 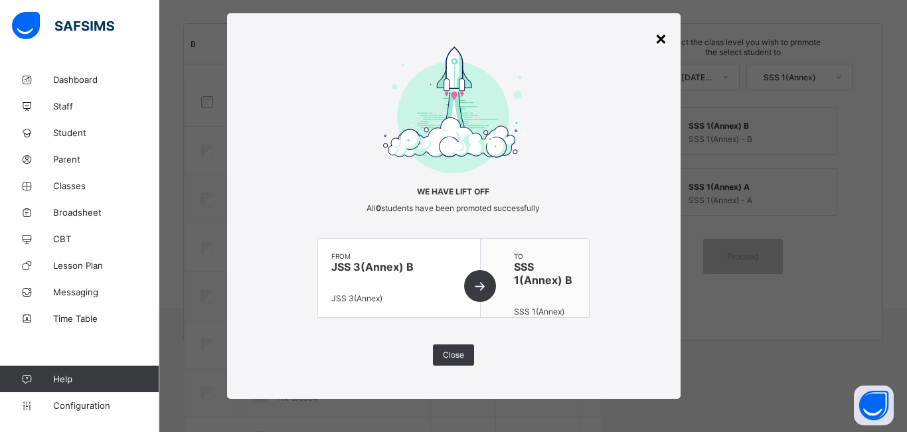 I want to click on span: from, so click(x=399, y=256).